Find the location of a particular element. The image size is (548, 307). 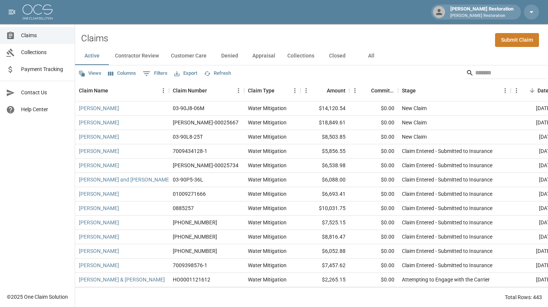

div: 01009271666 is located at coordinates (189, 194).